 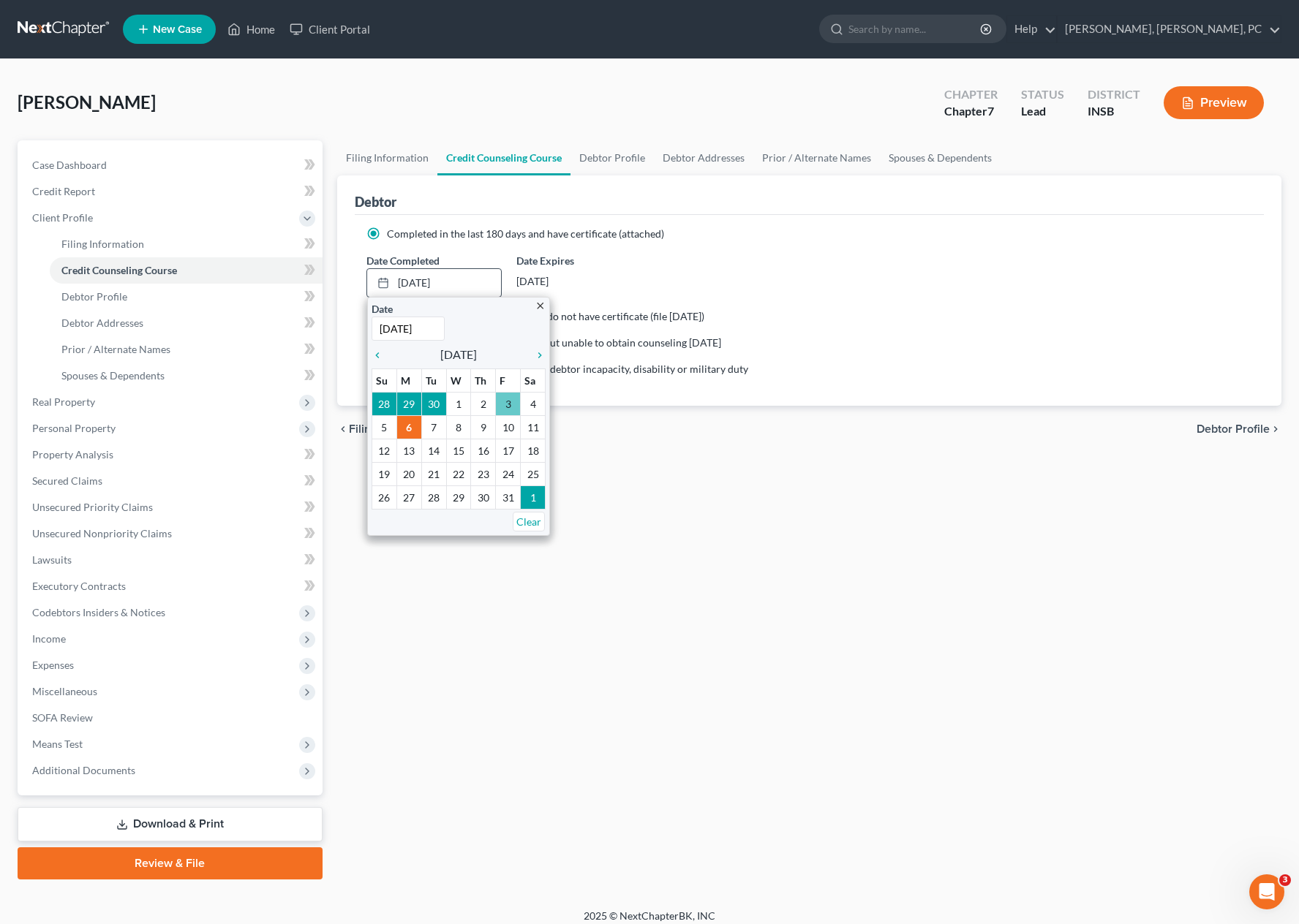 I want to click on span: Unsecured Priority Claims, so click(x=92, y=507).